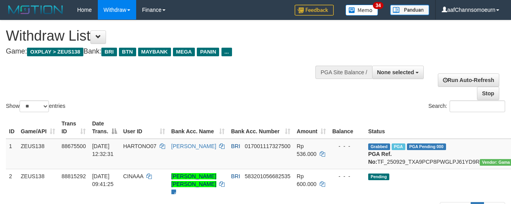 The height and width of the screenshot is (204, 511). Describe the element at coordinates (427, 147) in the screenshot. I see `span: PGA Pending` at that location.